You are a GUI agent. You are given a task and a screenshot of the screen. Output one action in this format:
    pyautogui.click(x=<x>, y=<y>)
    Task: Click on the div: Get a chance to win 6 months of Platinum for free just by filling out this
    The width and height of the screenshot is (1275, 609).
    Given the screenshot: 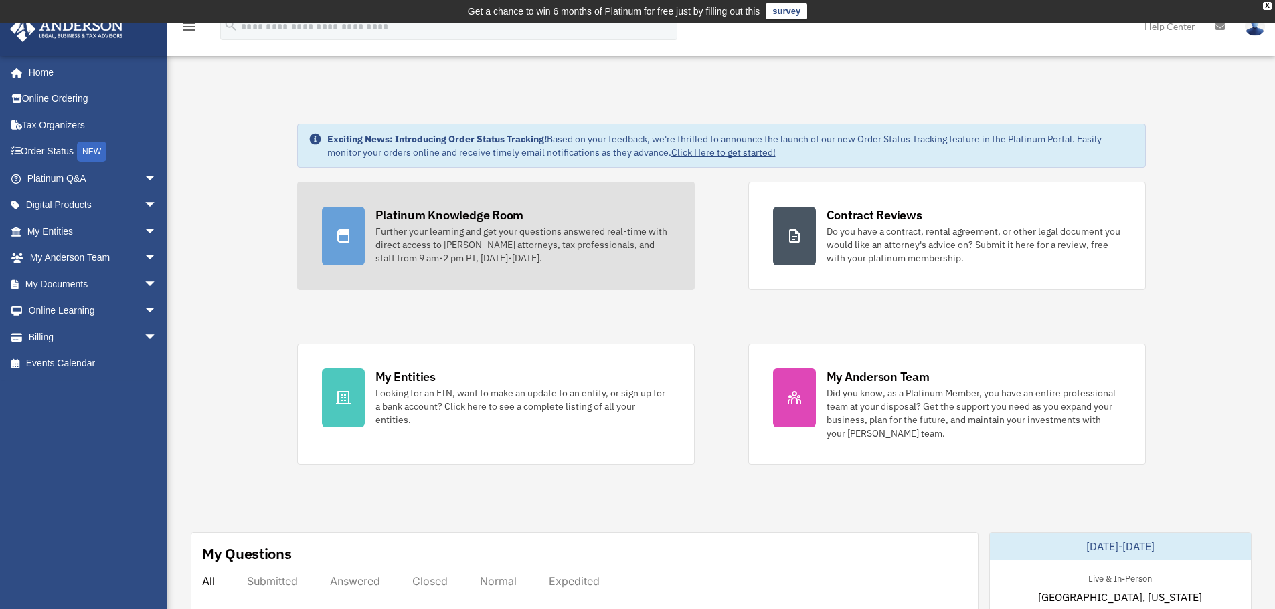 What is the action you would take?
    pyautogui.click(x=614, y=11)
    